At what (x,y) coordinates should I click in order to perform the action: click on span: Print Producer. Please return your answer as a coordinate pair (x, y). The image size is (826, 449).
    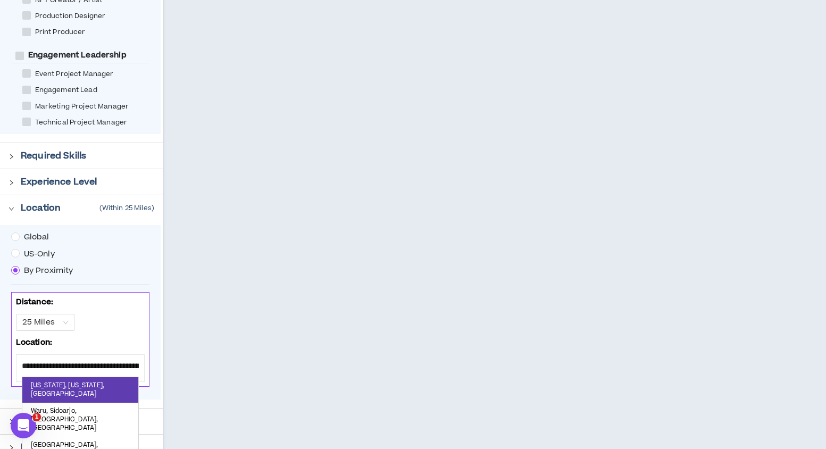
    Looking at the image, I should click on (60, 32).